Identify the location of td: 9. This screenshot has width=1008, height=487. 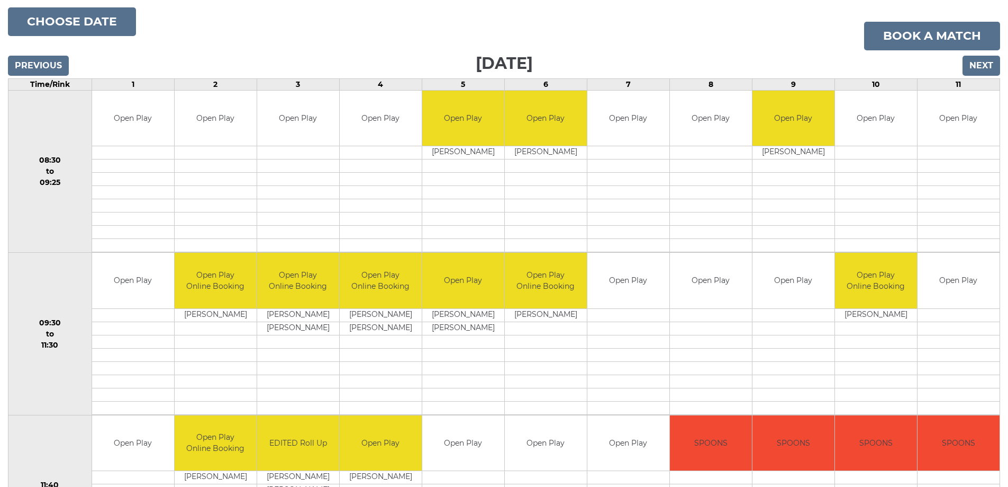
(794, 84).